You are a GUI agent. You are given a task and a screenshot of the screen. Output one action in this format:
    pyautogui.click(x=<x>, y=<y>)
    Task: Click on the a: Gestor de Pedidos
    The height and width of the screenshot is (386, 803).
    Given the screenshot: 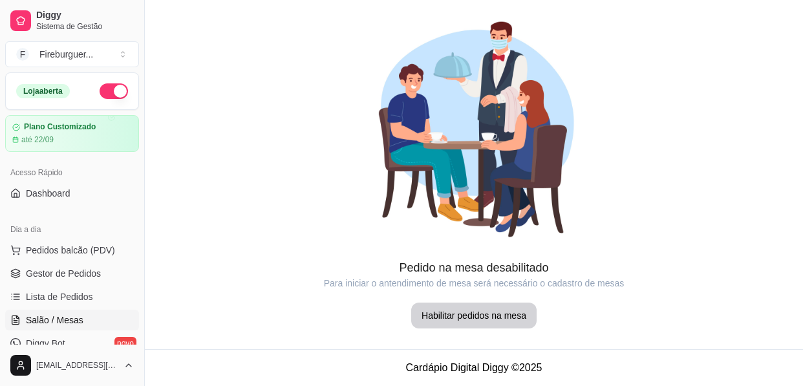 What is the action you would take?
    pyautogui.click(x=72, y=274)
    